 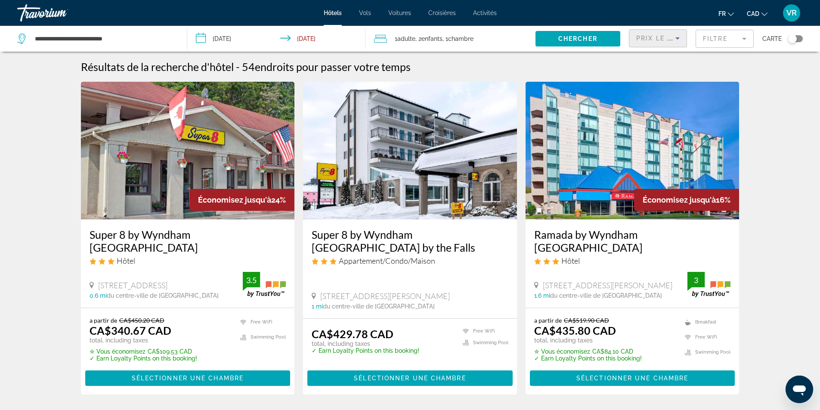 What do you see at coordinates (365, 13) in the screenshot?
I see `span: Vols` at bounding box center [365, 13].